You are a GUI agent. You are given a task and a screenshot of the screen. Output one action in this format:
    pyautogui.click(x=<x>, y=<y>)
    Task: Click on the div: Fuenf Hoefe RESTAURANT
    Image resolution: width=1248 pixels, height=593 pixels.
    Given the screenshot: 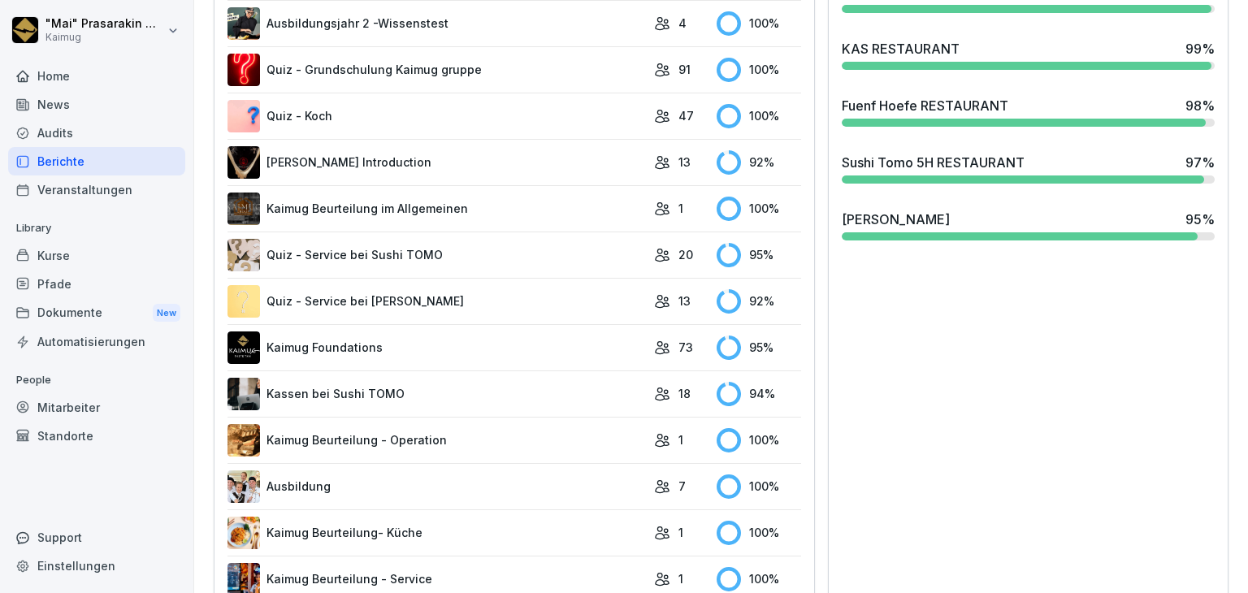 What is the action you would take?
    pyautogui.click(x=925, y=106)
    